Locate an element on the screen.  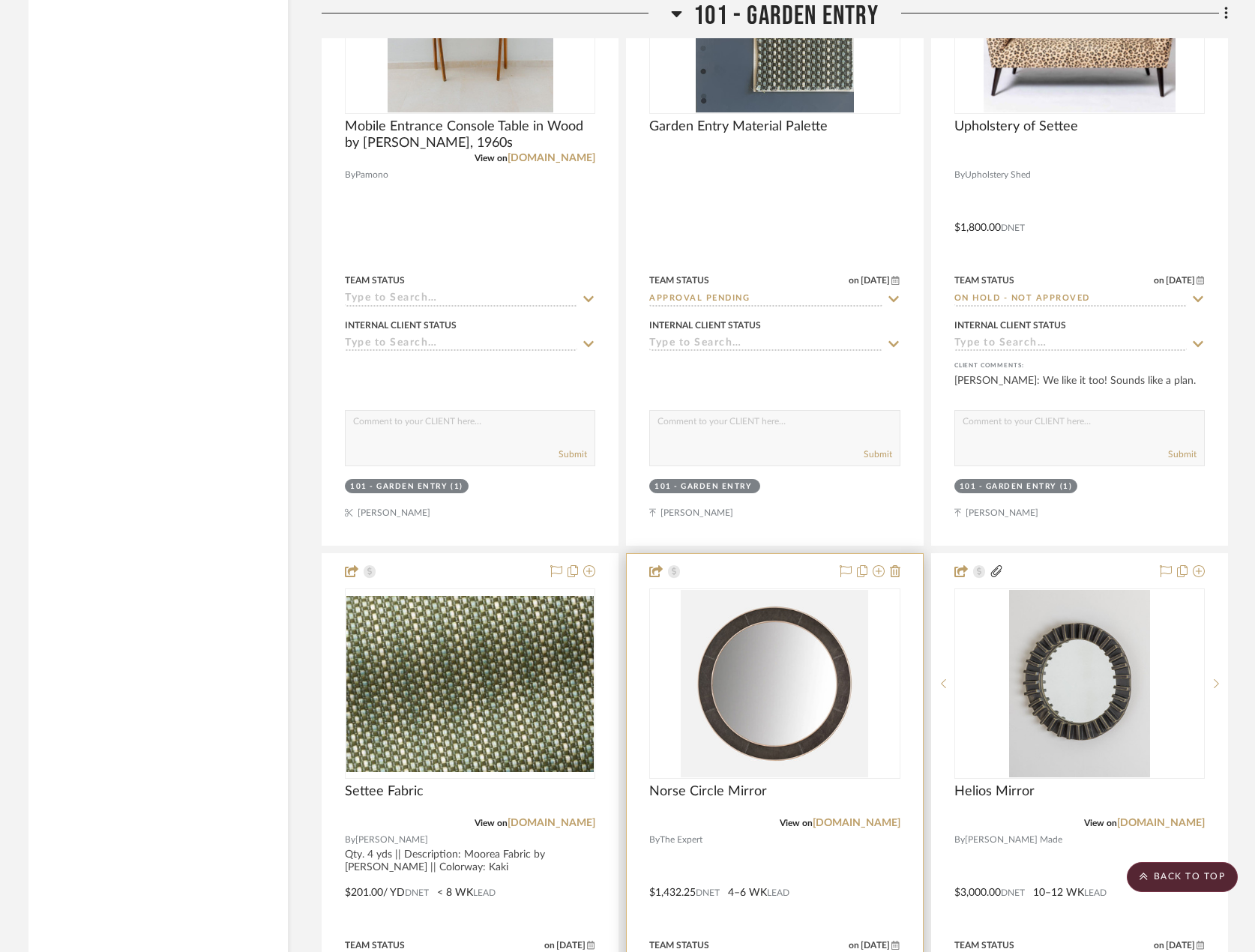
span: Settee Fabric is located at coordinates (384, 792).